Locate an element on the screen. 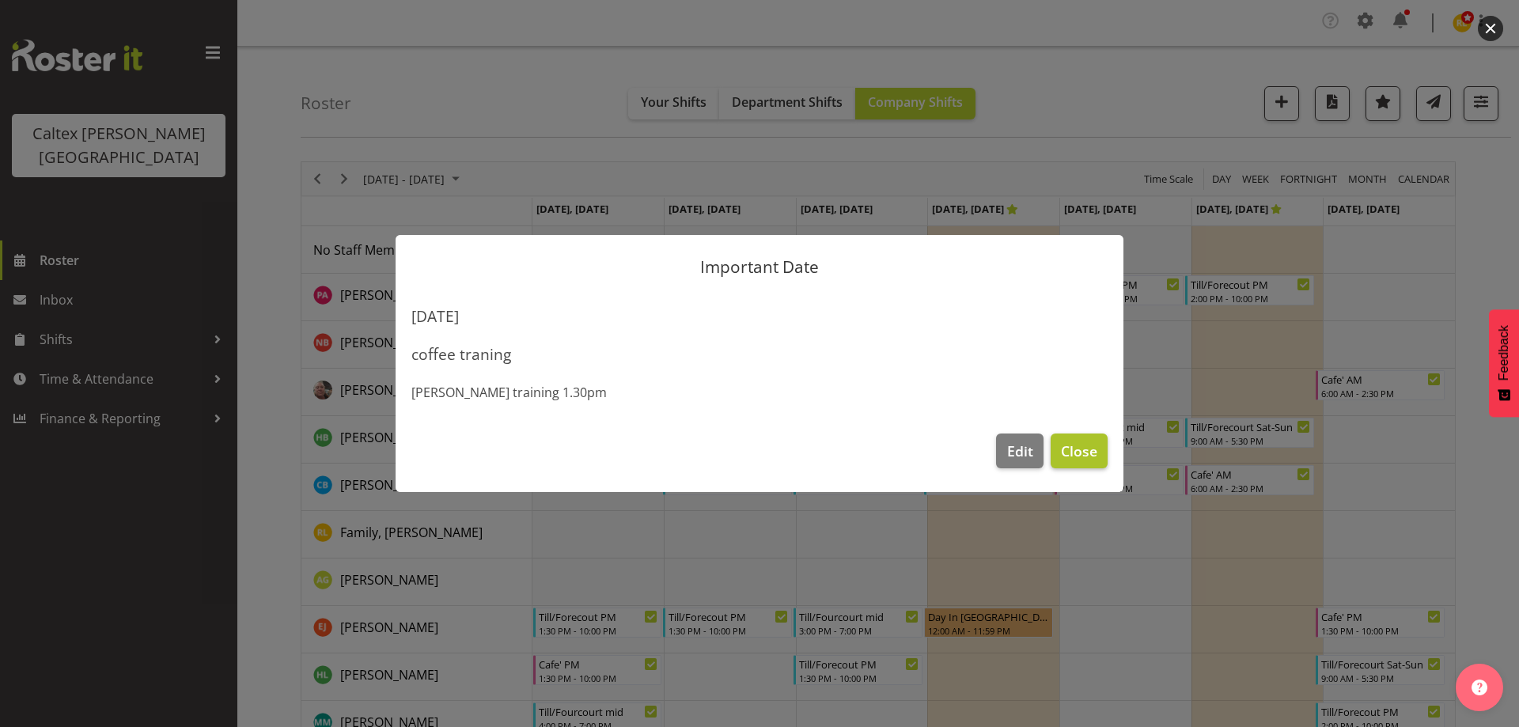  h4: coffee traning is located at coordinates (760, 355).